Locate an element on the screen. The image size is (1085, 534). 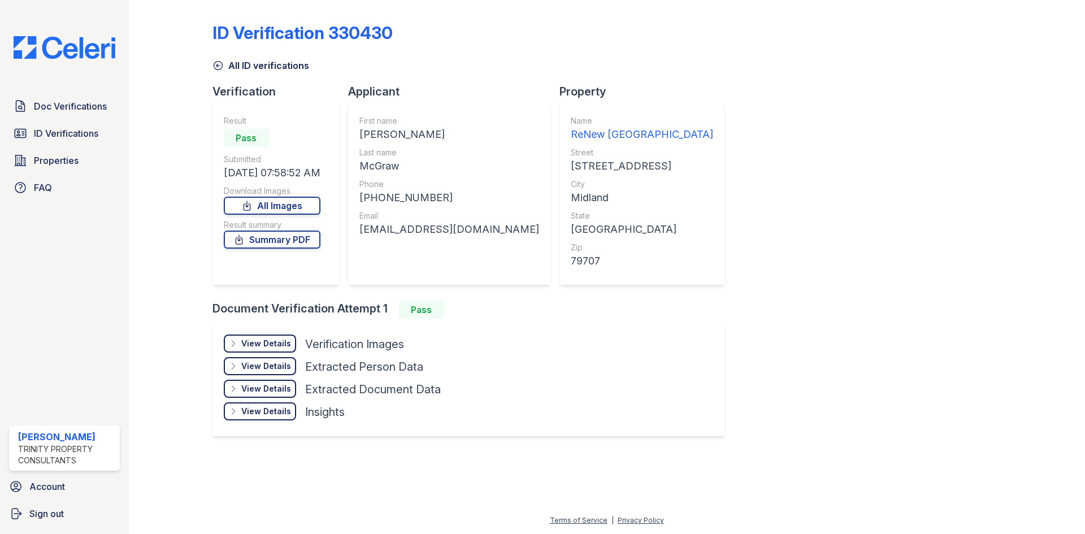
span: Properties is located at coordinates (56, 160).